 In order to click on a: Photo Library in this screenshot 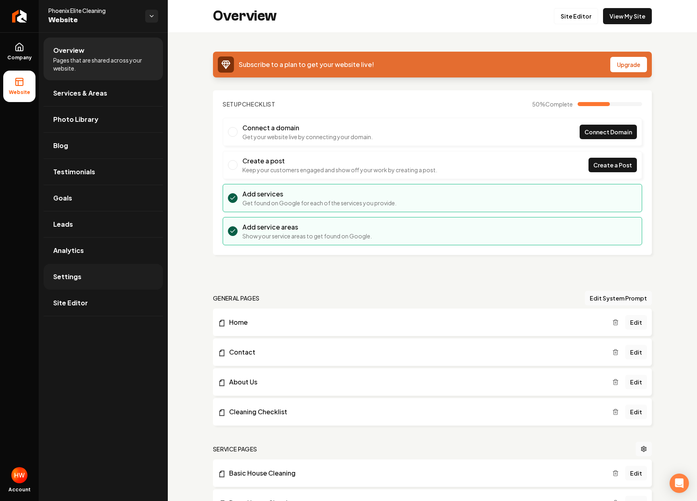, I will do `click(103, 119)`.